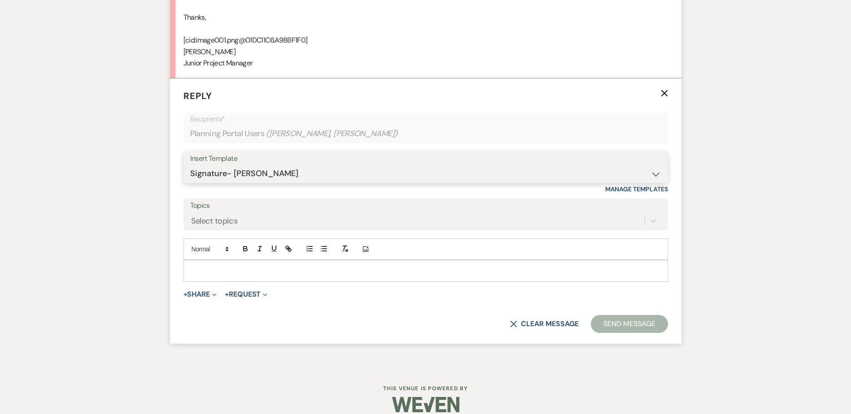  What do you see at coordinates (426, 119) in the screenshot?
I see `p: Recipients*` at bounding box center [426, 119].